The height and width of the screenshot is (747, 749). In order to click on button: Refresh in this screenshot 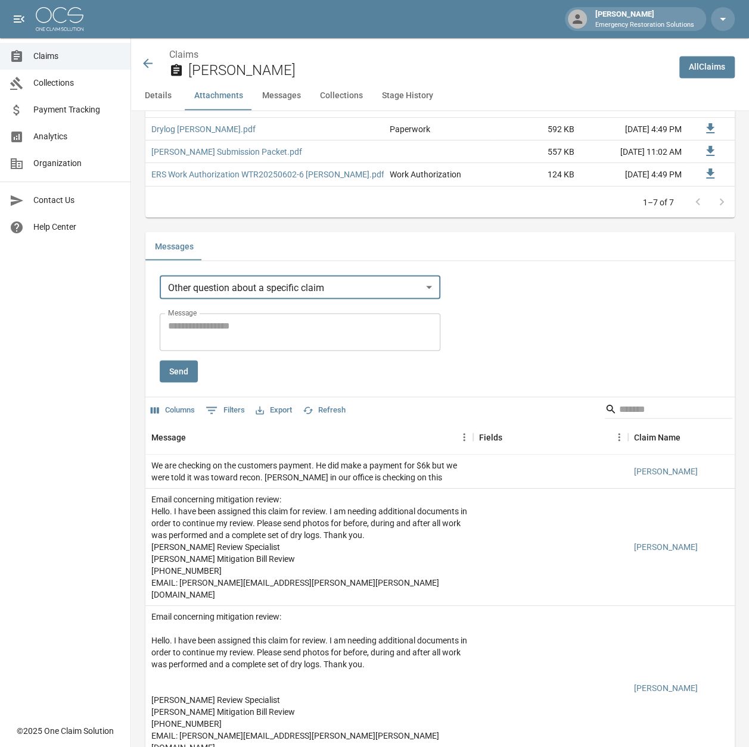, I will do `click(324, 410)`.